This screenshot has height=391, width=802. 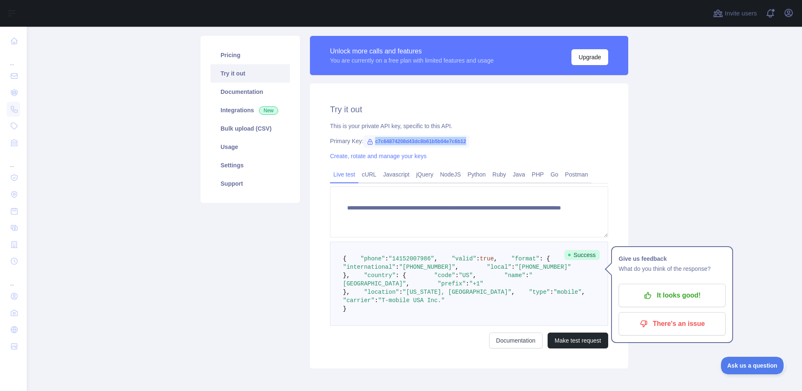 What do you see at coordinates (582, 255) in the screenshot?
I see `span: Success` at bounding box center [582, 255].